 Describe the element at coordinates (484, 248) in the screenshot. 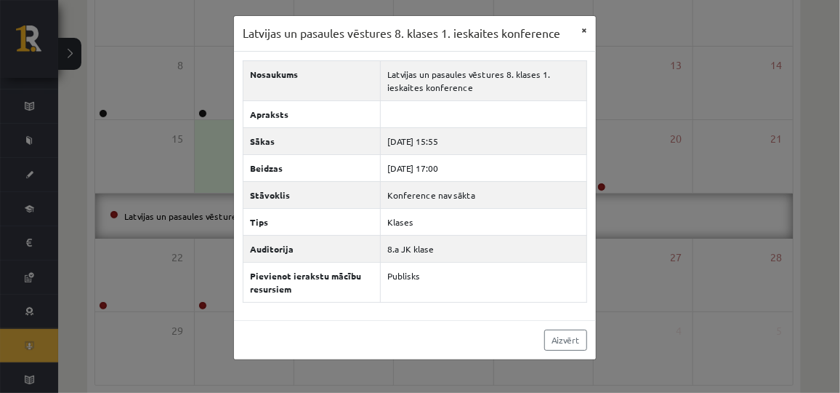

I see `td: 8.a JK klase` at that location.